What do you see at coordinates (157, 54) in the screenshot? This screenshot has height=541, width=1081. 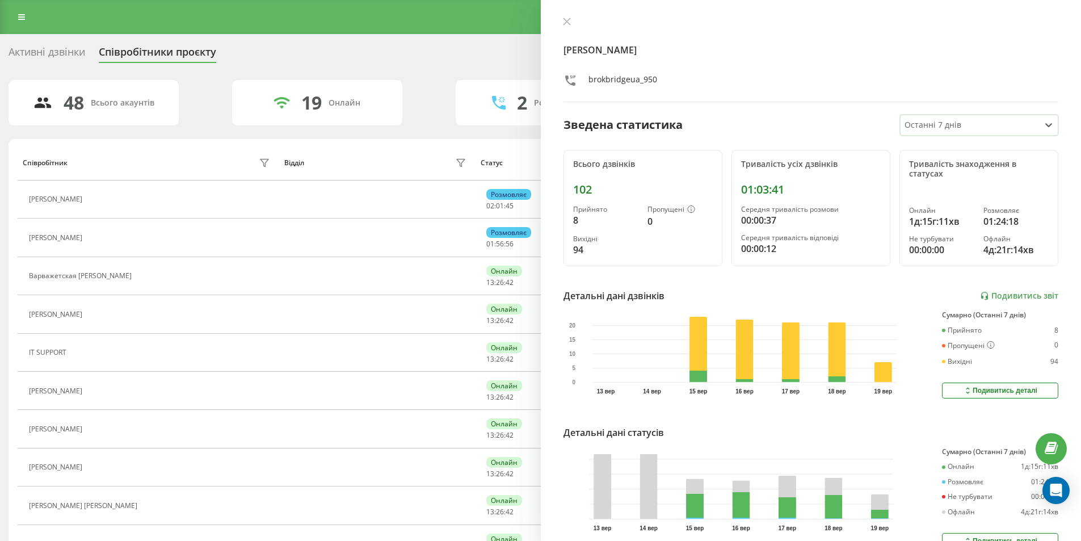 I see `div: Співробітники проєкту` at bounding box center [157, 54].